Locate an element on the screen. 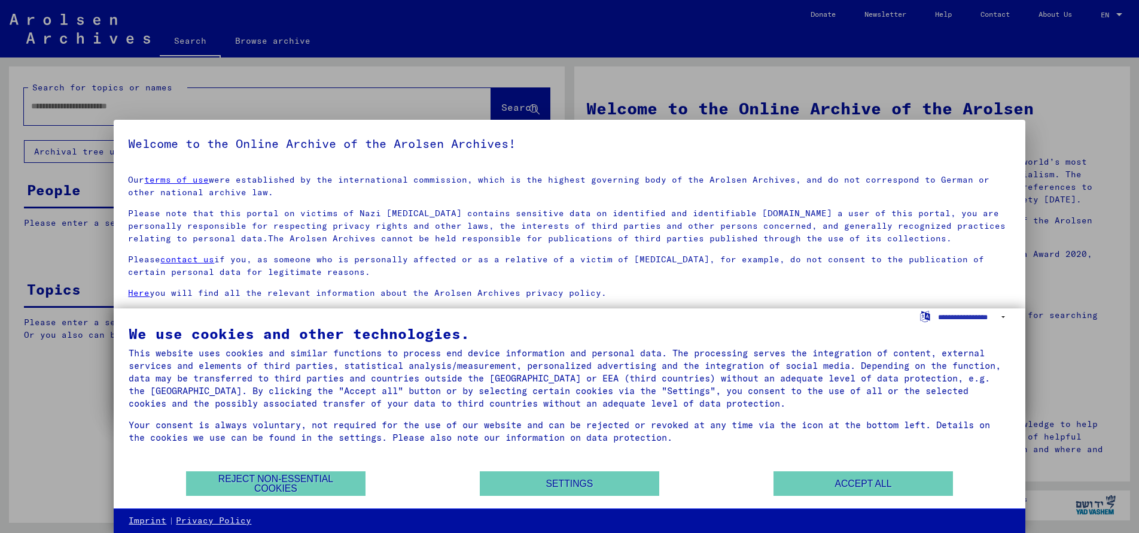 The image size is (1139, 533). h5: Welcome to the Online Archive of the Arolsen Archives! is located at coordinates (569, 144).